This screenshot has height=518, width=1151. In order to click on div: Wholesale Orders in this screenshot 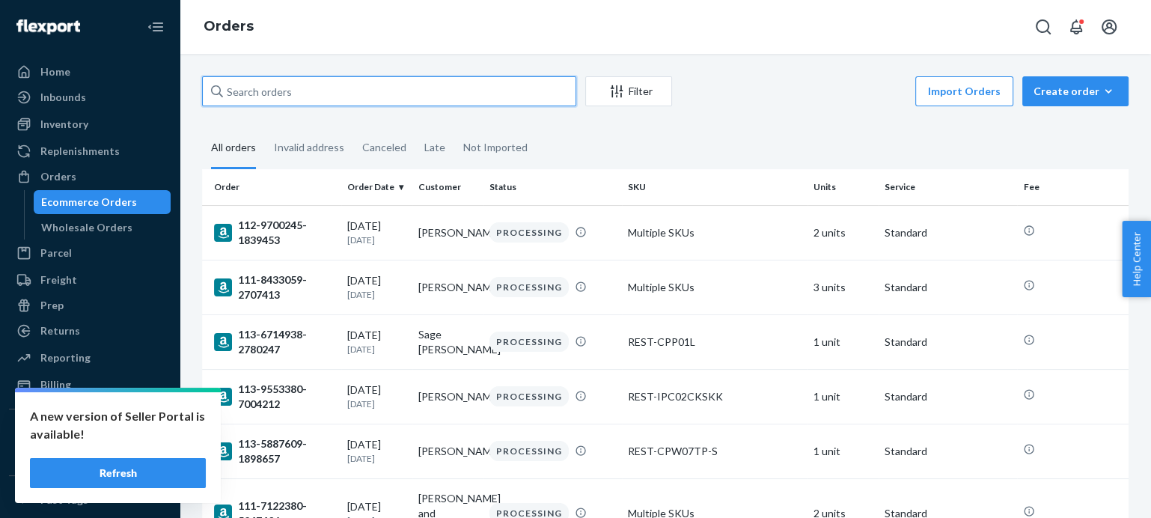, I will do `click(87, 228)`.